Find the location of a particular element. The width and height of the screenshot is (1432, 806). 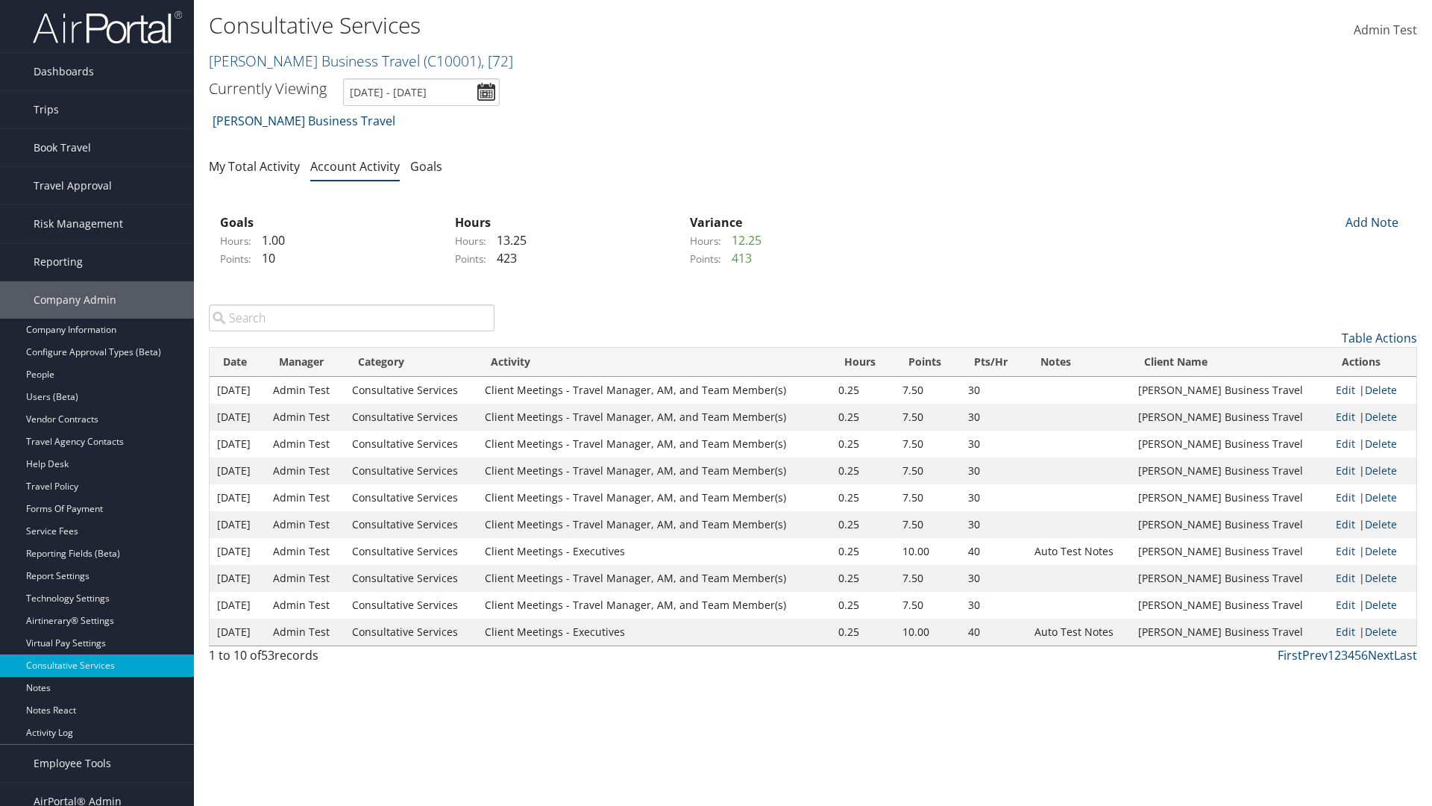

th: Activity: activate to sort column ascending is located at coordinates (654, 362).